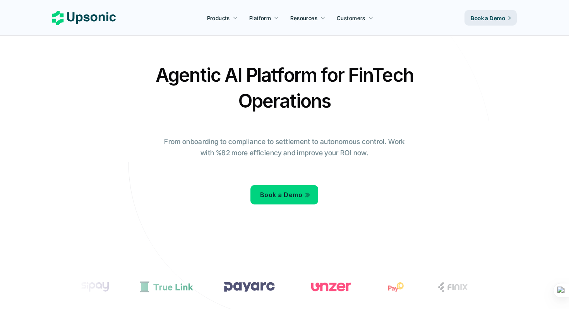  What do you see at coordinates (218, 18) in the screenshot?
I see `p: Products` at bounding box center [218, 18].